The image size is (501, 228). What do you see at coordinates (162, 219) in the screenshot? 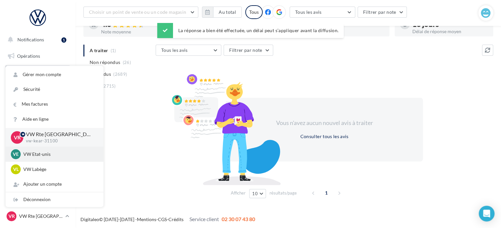
I see `a: CGS` at bounding box center [162, 219].